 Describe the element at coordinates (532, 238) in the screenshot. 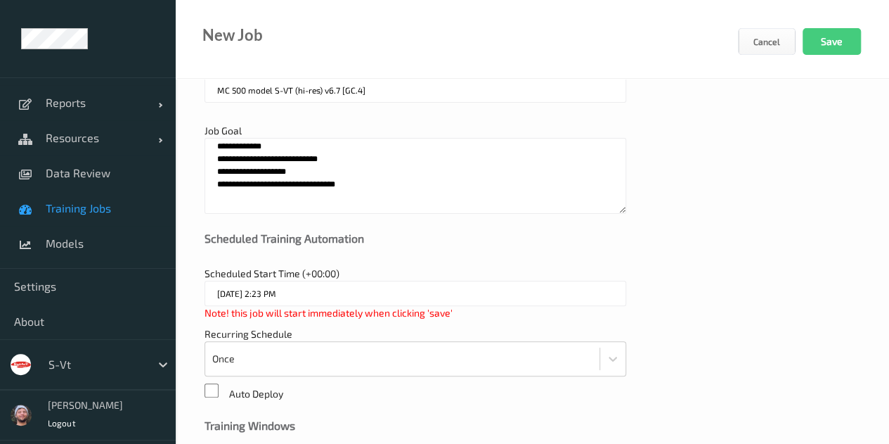

I see `div: Scheduled Training Automation` at that location.